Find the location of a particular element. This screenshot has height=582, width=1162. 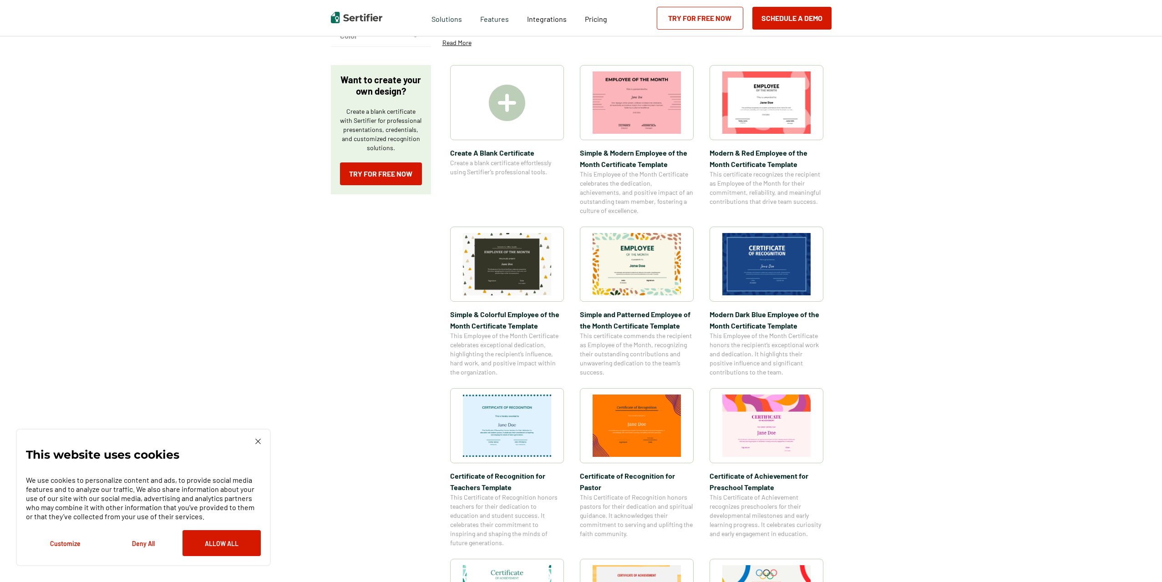

p: Want to create your own design? is located at coordinates (381, 86).